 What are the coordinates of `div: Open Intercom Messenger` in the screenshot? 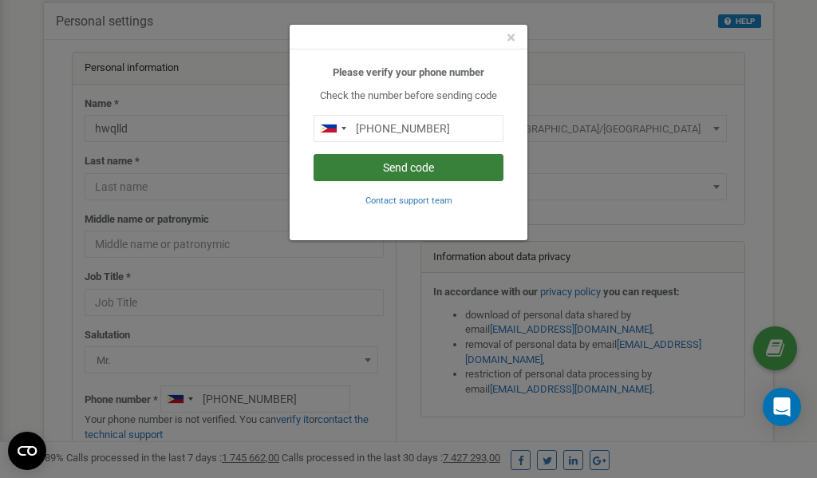 It's located at (782, 407).